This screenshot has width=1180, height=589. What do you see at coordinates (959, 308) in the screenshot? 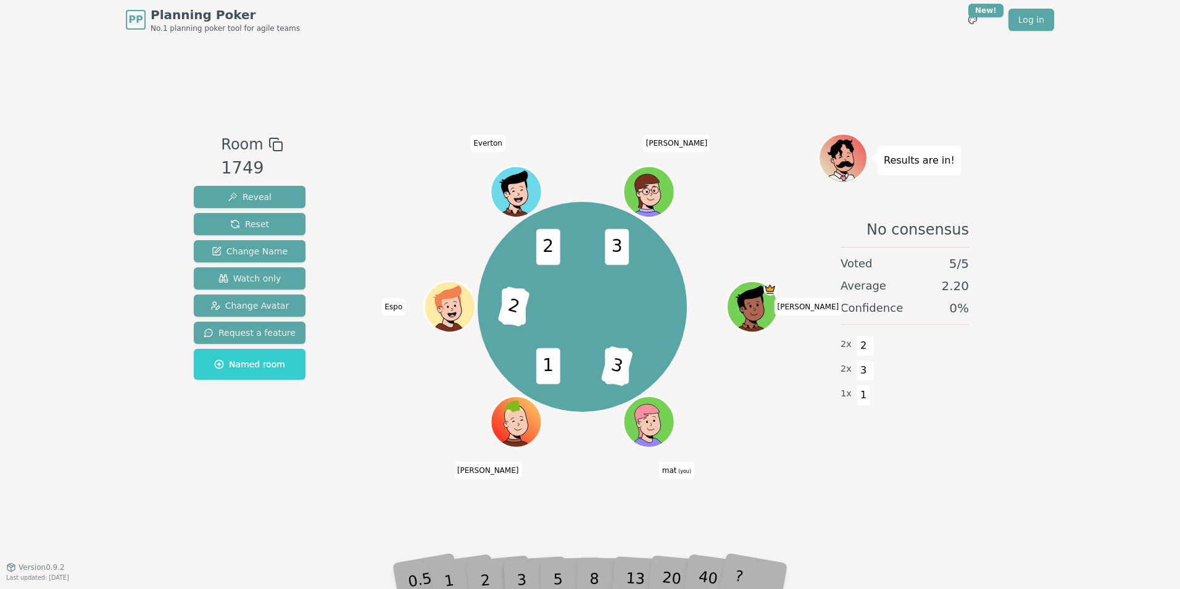
I see `span: 0 %` at bounding box center [959, 308].